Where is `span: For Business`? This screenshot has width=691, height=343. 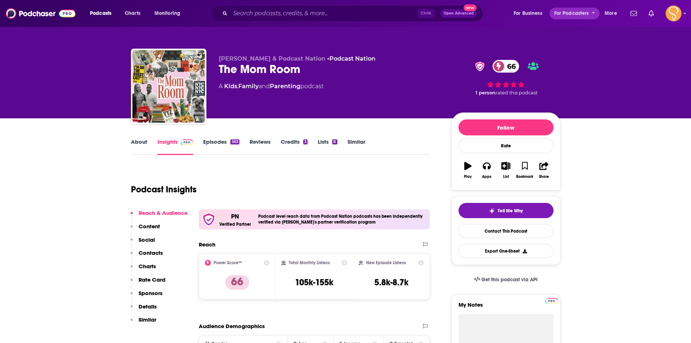
span: For Business is located at coordinates (528, 13).